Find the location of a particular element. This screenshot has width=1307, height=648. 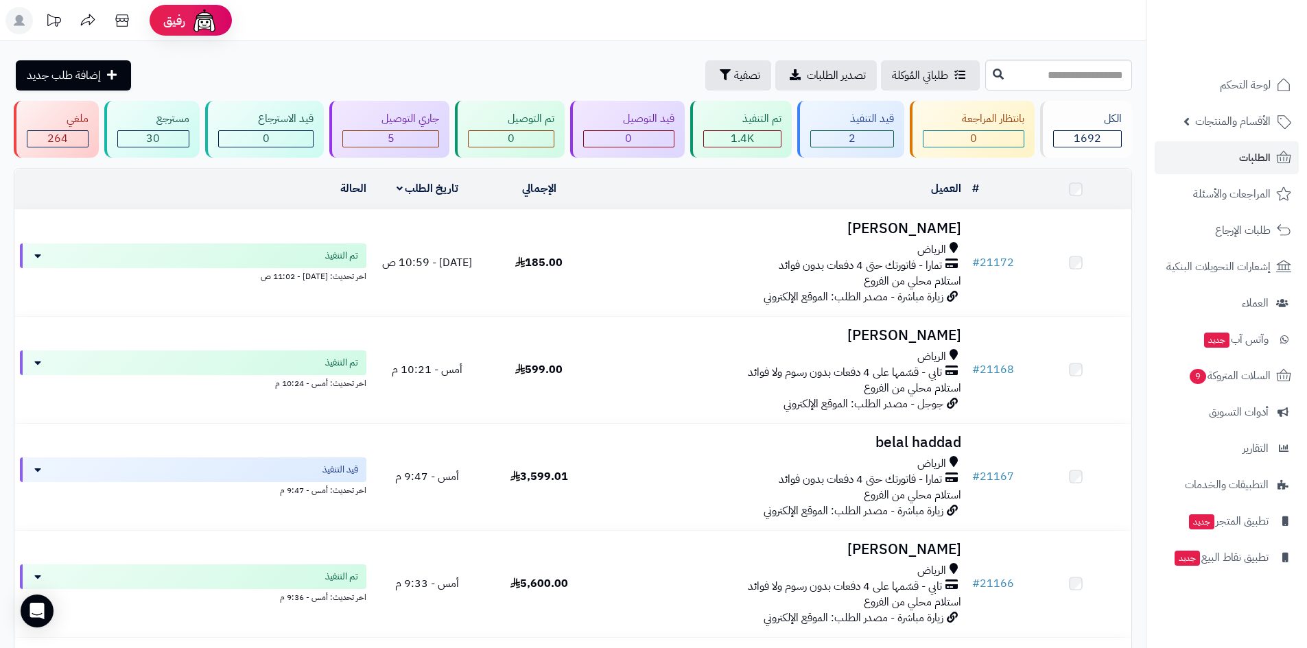

div: اخر تحديث: أمس - 10:24 م is located at coordinates (193, 382).